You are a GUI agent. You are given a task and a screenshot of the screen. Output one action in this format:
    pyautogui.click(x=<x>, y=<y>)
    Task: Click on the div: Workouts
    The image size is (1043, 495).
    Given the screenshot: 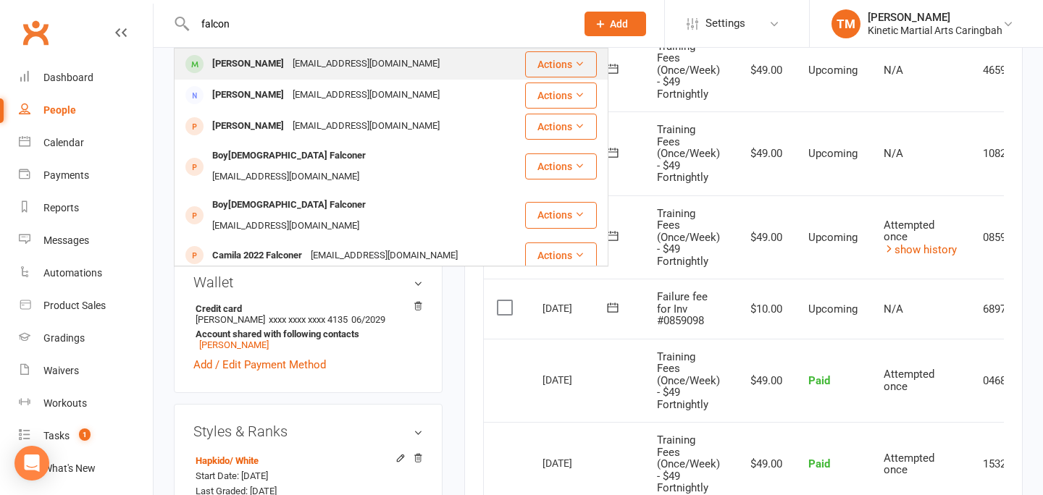 What is the action you would take?
    pyautogui.click(x=65, y=403)
    